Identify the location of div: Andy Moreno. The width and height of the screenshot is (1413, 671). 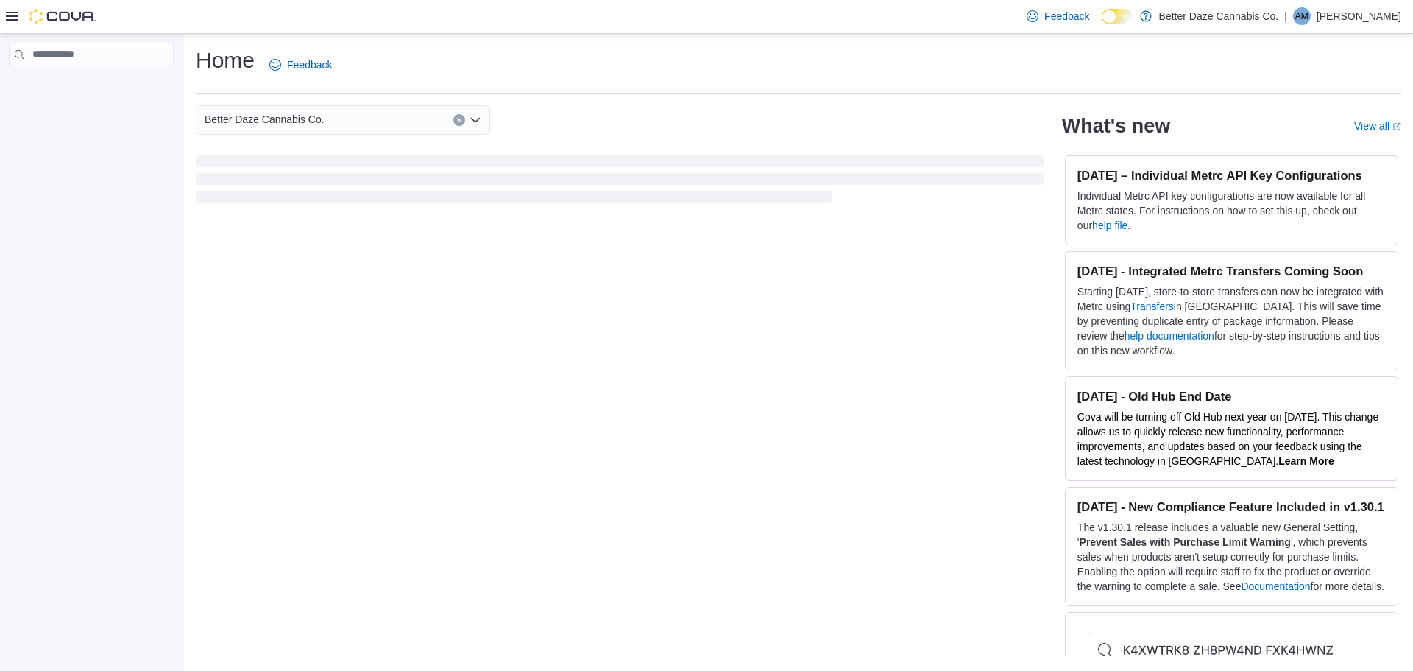
(1302, 16).